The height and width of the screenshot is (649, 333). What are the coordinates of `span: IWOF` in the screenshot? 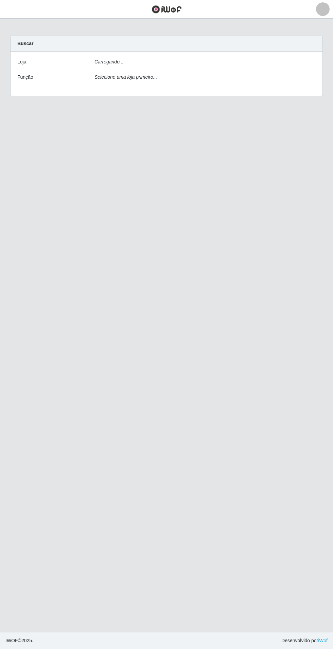 It's located at (12, 641).